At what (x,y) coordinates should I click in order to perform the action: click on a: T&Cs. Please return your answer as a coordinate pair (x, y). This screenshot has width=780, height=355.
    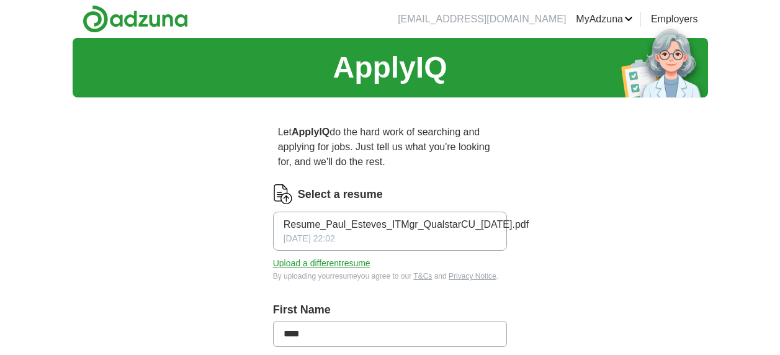
    Looking at the image, I should click on (423, 276).